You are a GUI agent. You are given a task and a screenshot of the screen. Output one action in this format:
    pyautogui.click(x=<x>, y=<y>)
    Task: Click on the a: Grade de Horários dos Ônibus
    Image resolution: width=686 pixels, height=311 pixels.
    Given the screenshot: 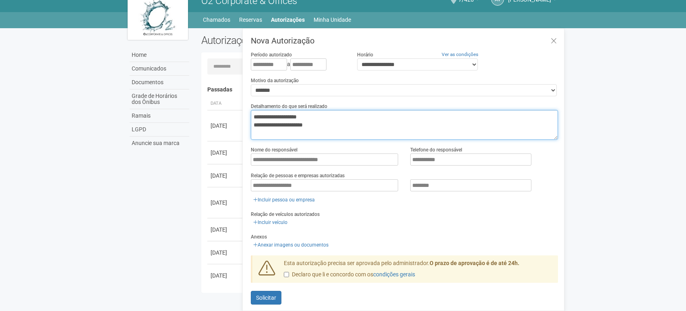 What is the action you would take?
    pyautogui.click(x=159, y=99)
    